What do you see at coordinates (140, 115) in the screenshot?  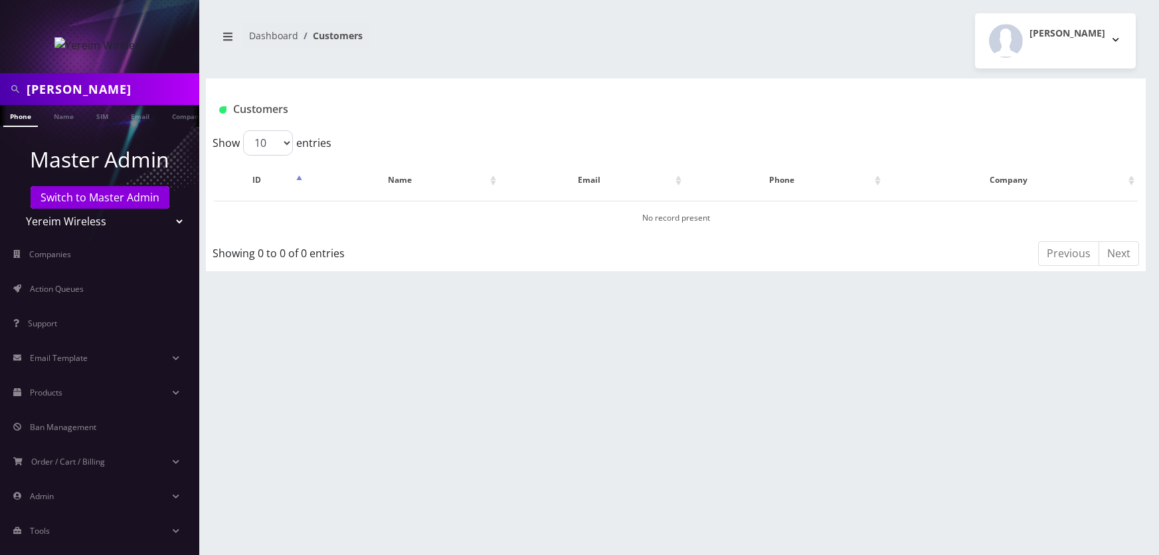 I see `a: Email` at bounding box center [140, 115].